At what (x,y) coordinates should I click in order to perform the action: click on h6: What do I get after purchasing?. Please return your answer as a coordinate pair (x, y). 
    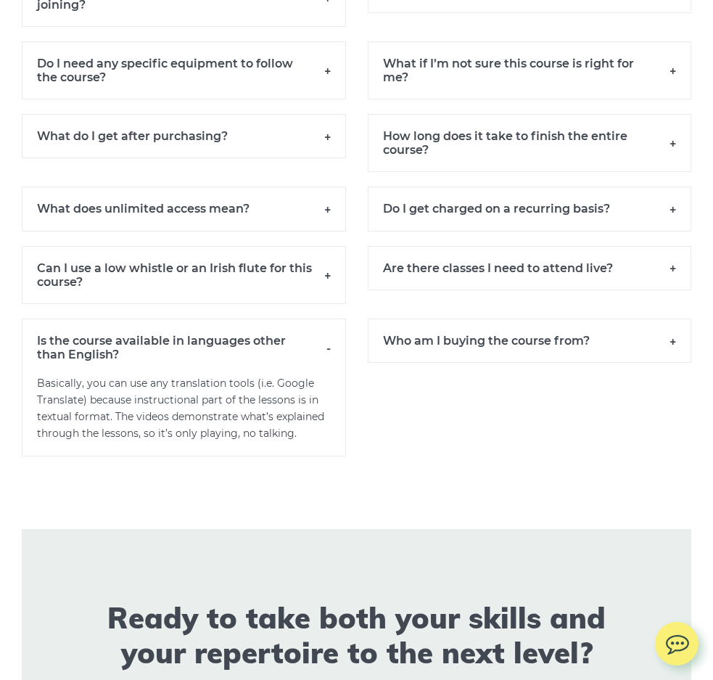
    Looking at the image, I should click on (184, 136).